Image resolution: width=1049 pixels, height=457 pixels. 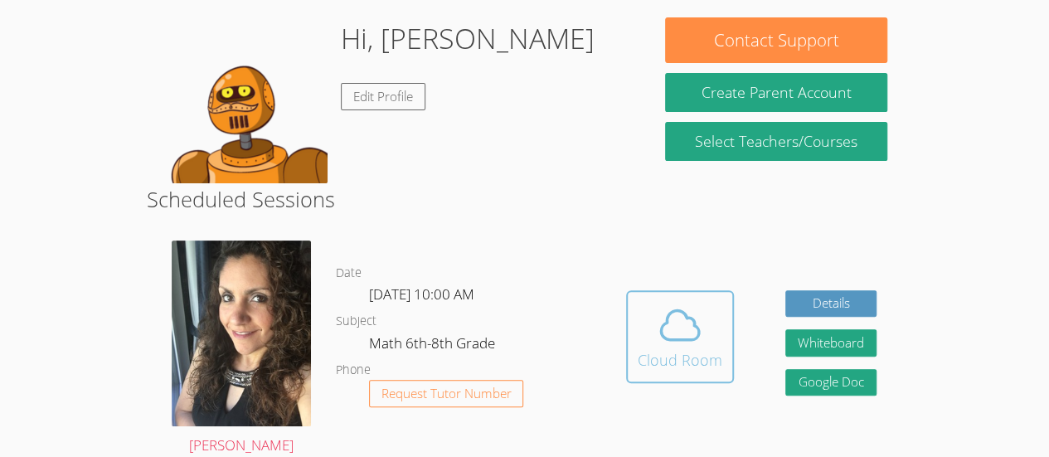 What do you see at coordinates (524, 199) in the screenshot?
I see `h2: Scheduled Sessions` at bounding box center [524, 199].